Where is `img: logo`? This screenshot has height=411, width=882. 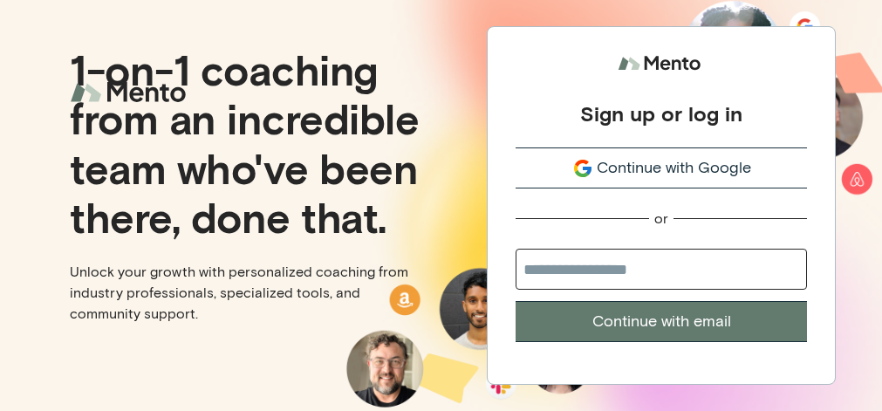
img: logo is located at coordinates (131, 92).